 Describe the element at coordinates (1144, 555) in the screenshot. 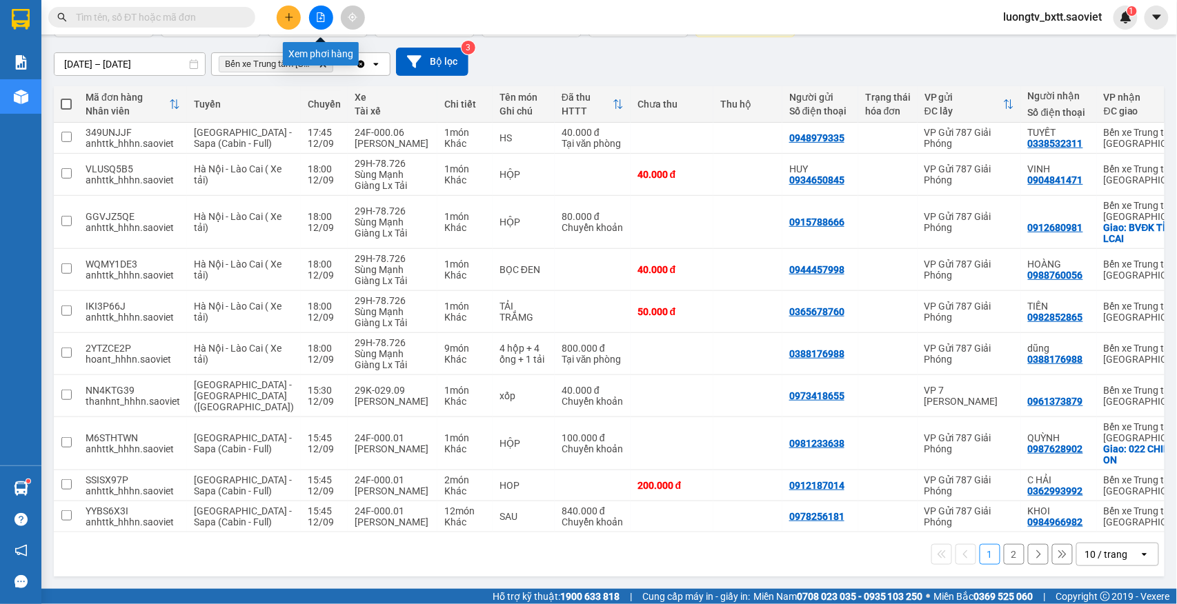

I see `svg: open` at that location.